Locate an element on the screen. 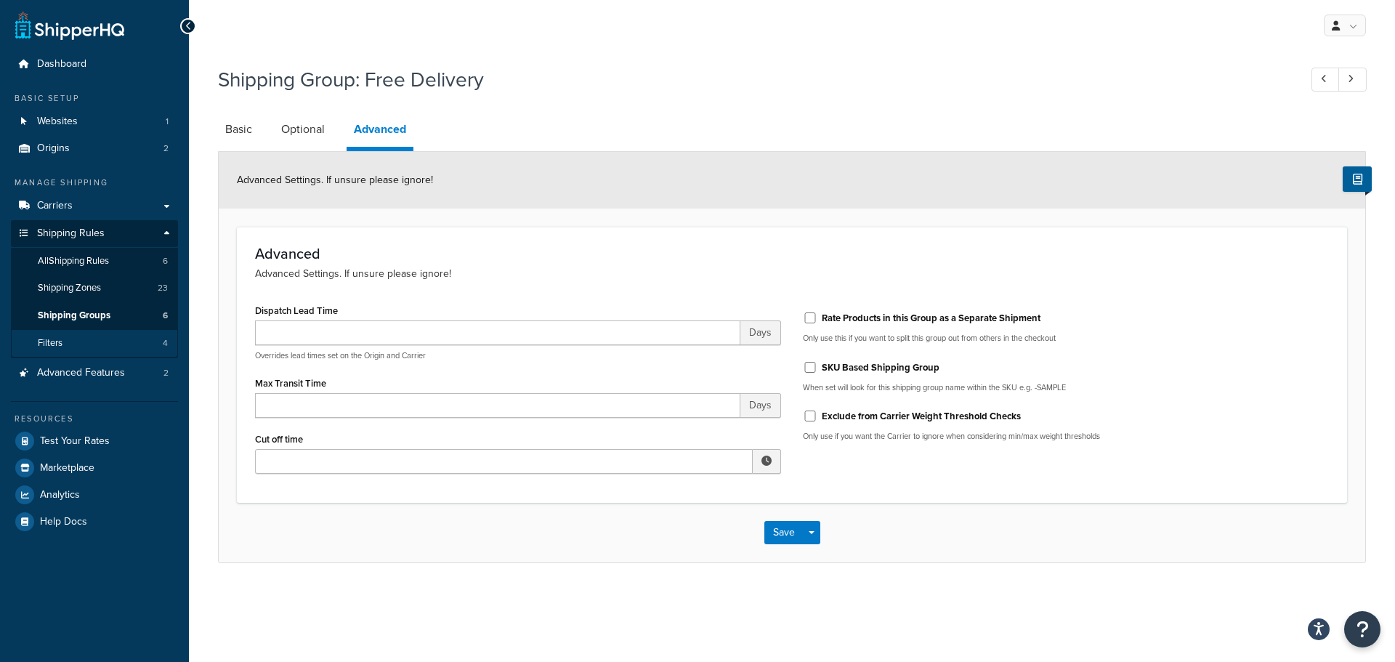  span: Shipping Rules is located at coordinates (70, 233).